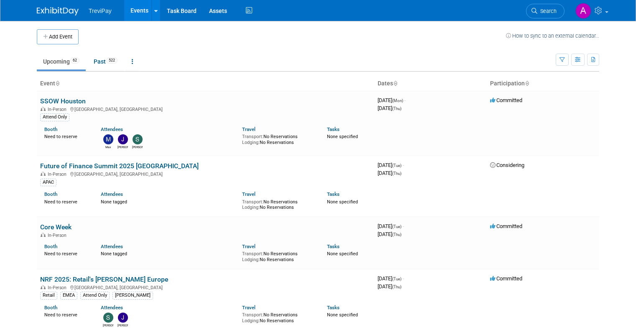 The height and width of the screenshot is (331, 636). What do you see at coordinates (138, 139) in the screenshot?
I see `img: Santiago de la Lama` at bounding box center [138, 139].